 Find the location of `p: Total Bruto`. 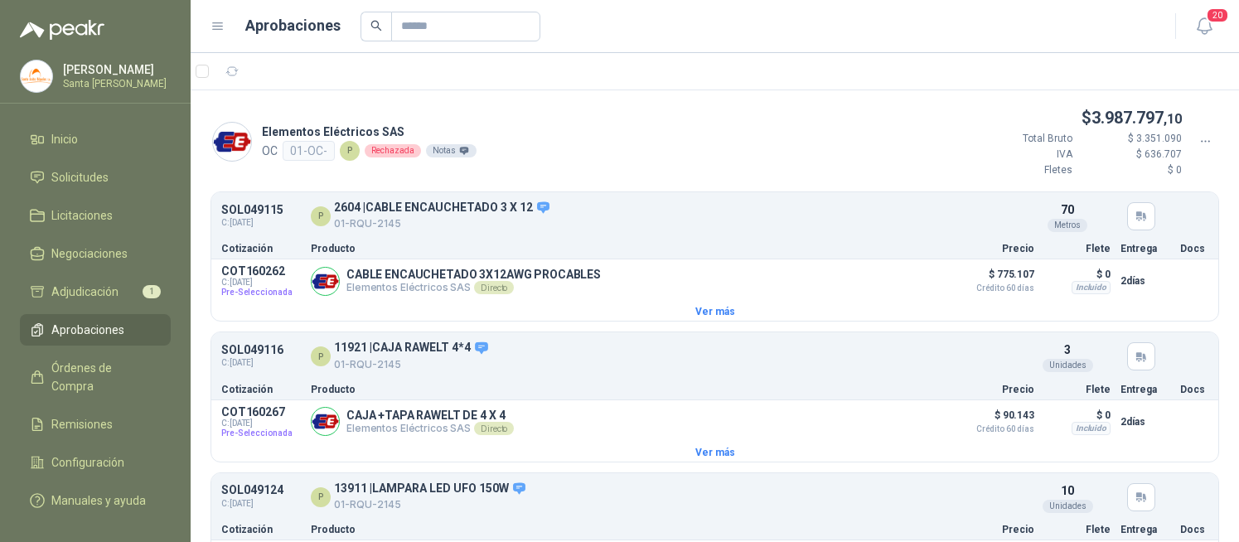

p: Total Bruto is located at coordinates (1023, 138).